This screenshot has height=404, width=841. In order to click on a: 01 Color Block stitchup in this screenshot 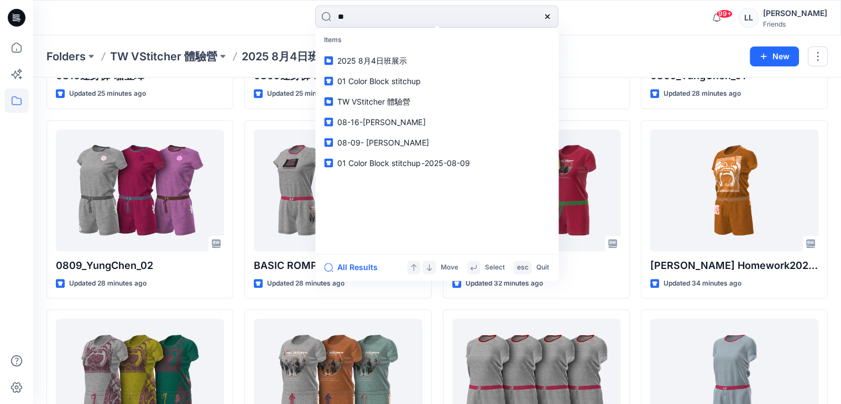, I will do `click(437, 81)`.